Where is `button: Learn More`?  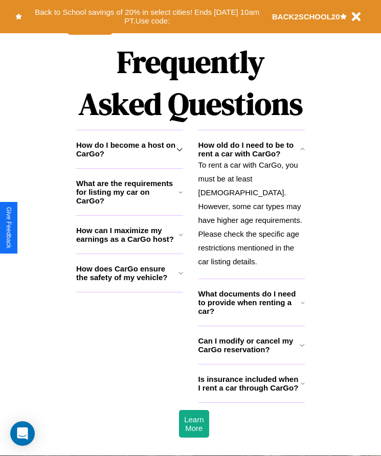 button: Learn More is located at coordinates (194, 424).